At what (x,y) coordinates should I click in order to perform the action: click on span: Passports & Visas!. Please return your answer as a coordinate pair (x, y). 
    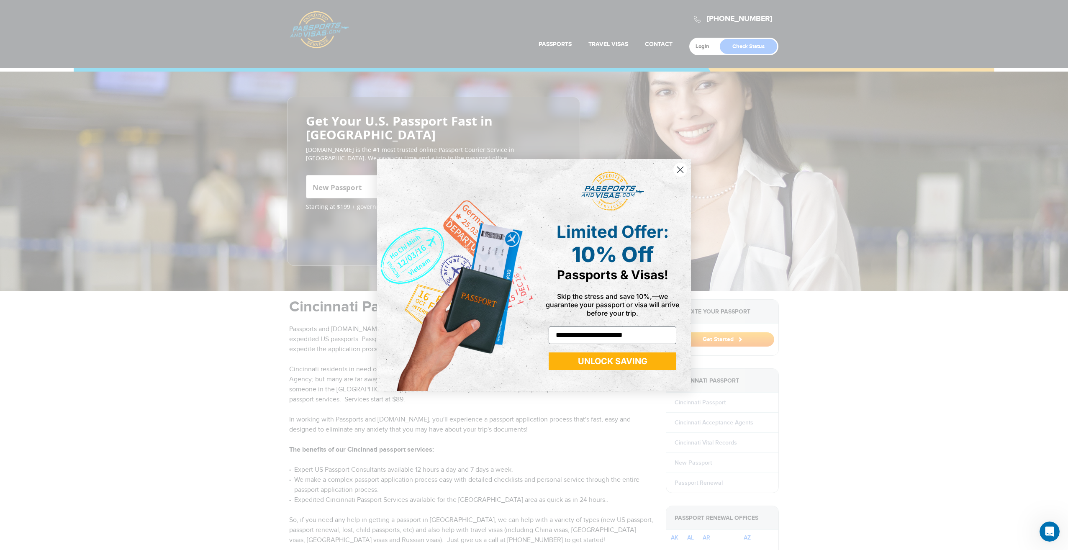
    Looking at the image, I should click on (613, 275).